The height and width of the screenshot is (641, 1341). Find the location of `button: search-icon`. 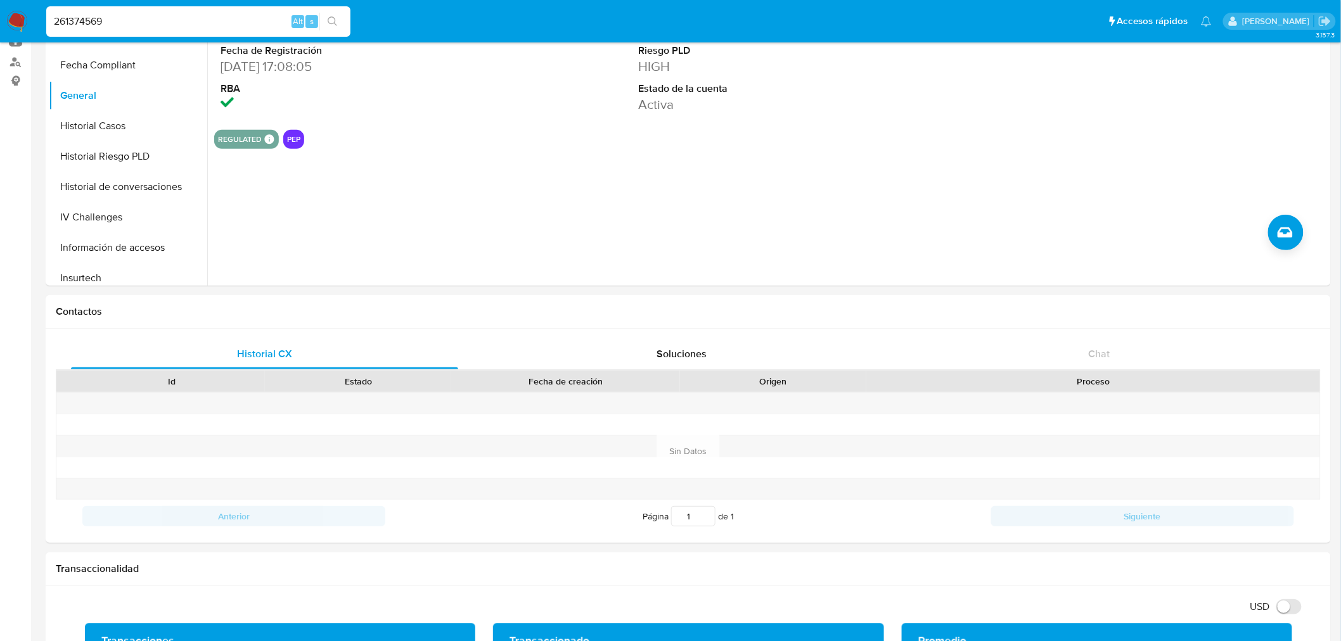

button: search-icon is located at coordinates (332, 22).